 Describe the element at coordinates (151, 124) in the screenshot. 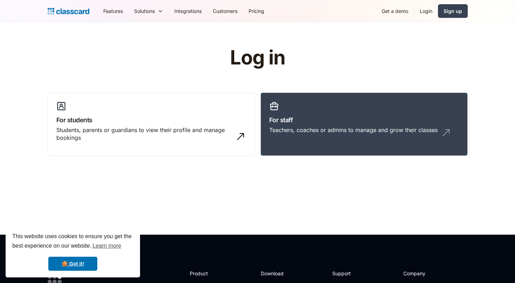

I see `a: For studentsStudents, parents or guardians to view their profile and manage bookings` at that location.